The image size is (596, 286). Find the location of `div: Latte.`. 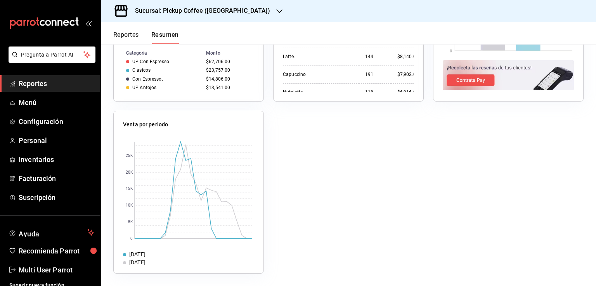

div: Latte. is located at coordinates (318, 57).